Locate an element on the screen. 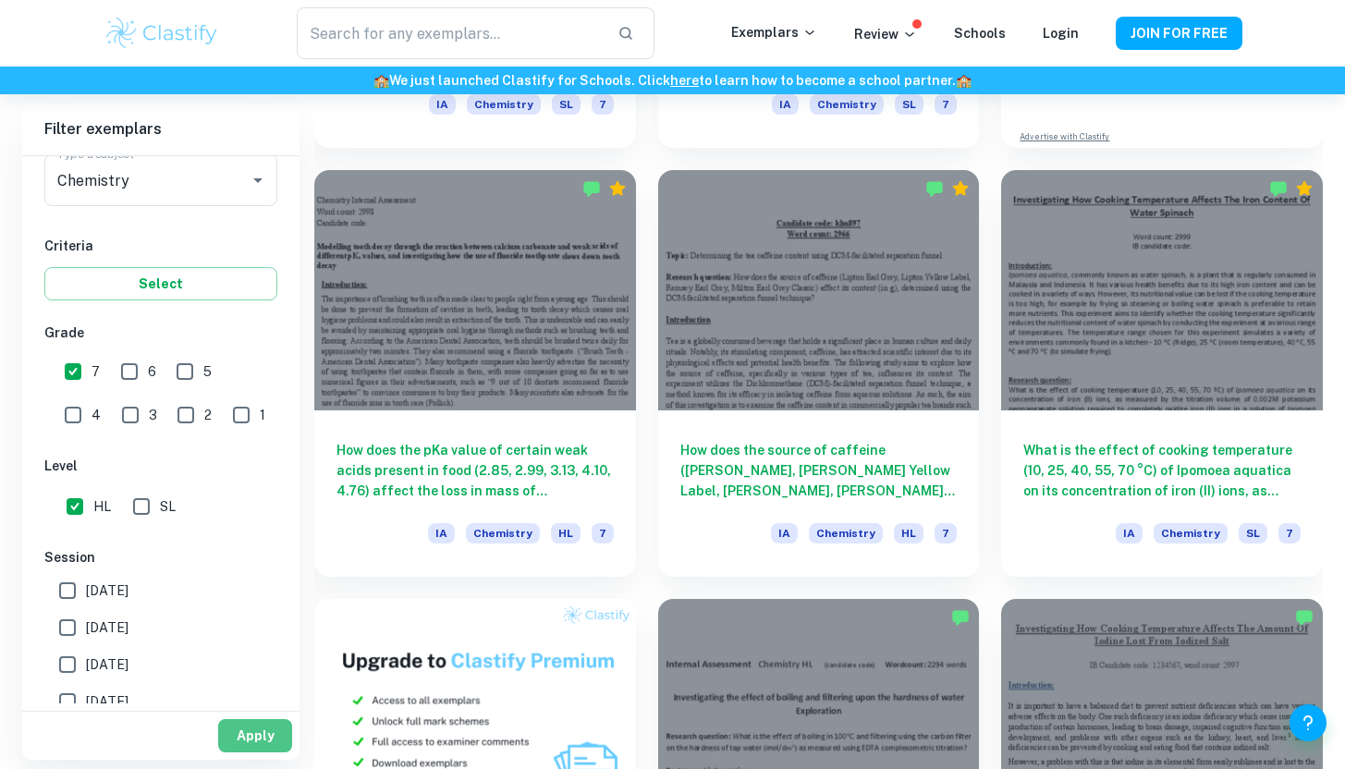 Image resolution: width=1345 pixels, height=769 pixels. span: 6 is located at coordinates (152, 372).